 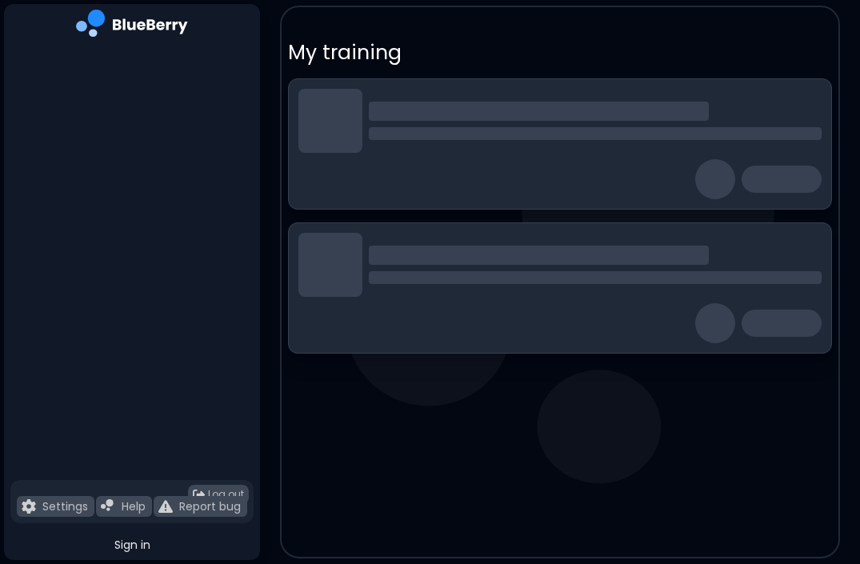 I want to click on span: Log out, so click(x=226, y=495).